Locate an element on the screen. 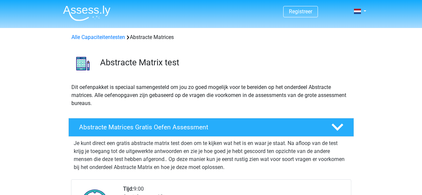 Image resolution: width=422 pixels, height=195 pixels. img: abstracte matrices is located at coordinates (83, 63).